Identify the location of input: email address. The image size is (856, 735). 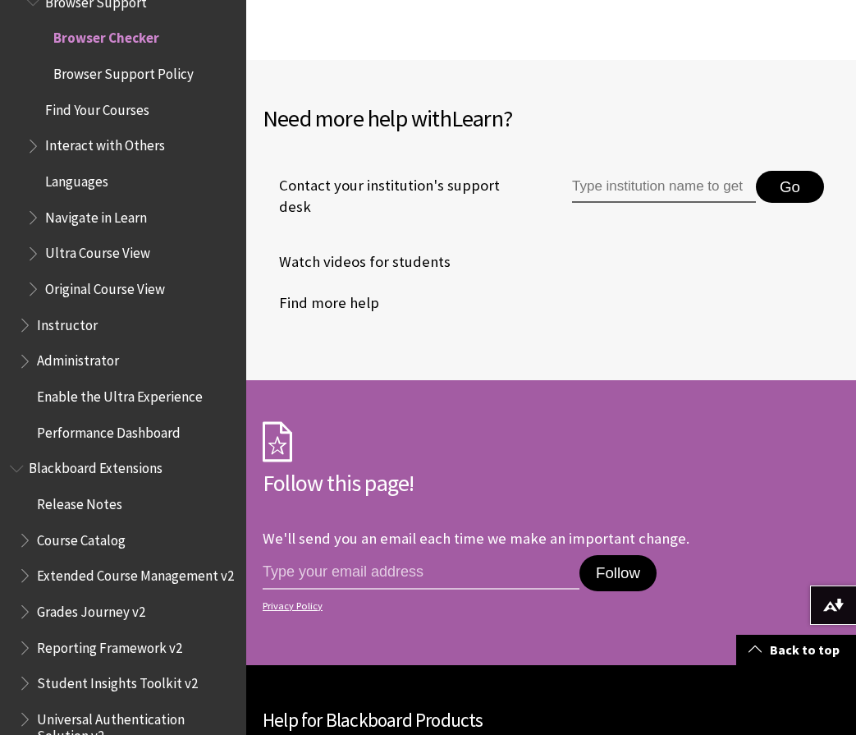
(421, 572).